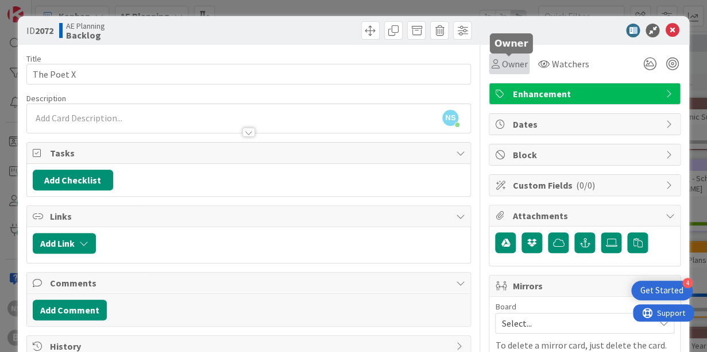 This screenshot has height=352, width=707. What do you see at coordinates (40, 30) in the screenshot?
I see `span: ID` at bounding box center [40, 30].